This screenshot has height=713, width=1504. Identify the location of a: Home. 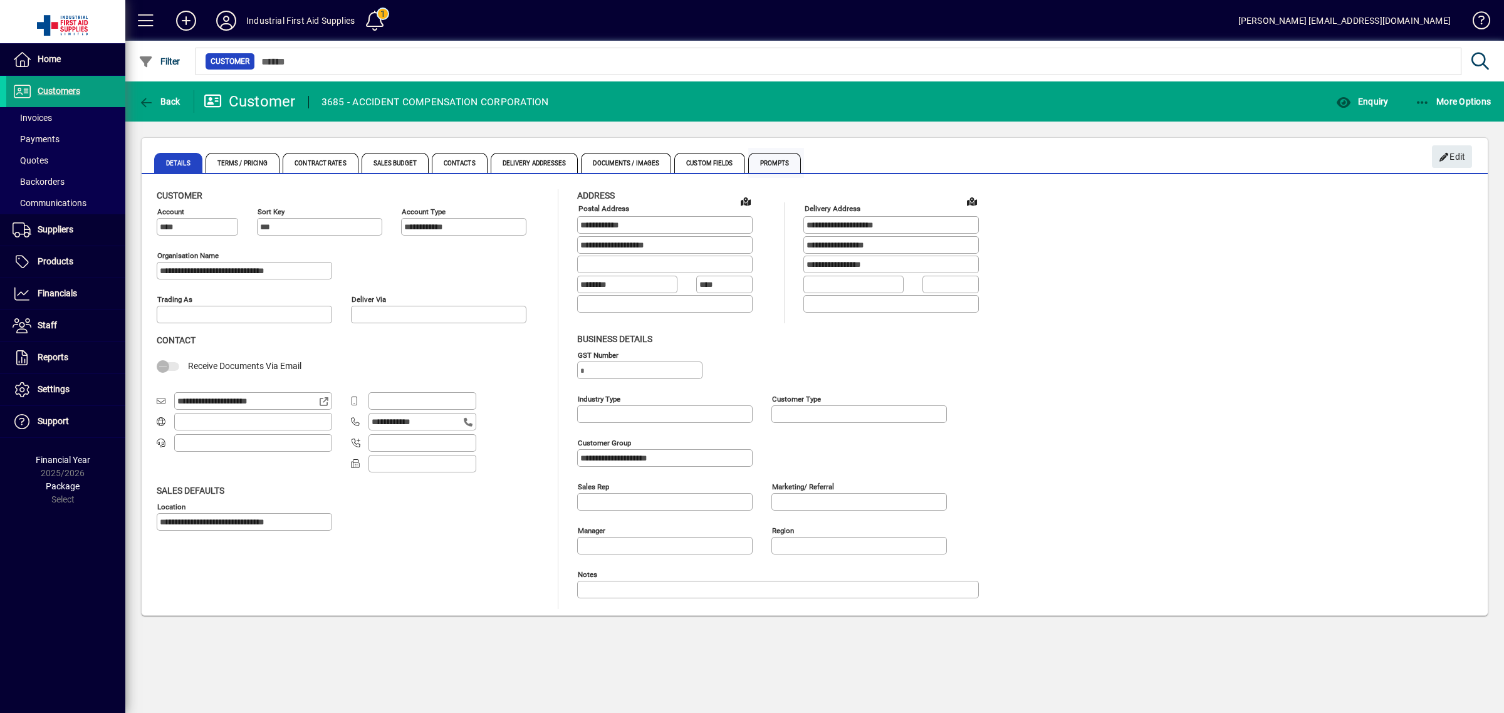
(66, 60).